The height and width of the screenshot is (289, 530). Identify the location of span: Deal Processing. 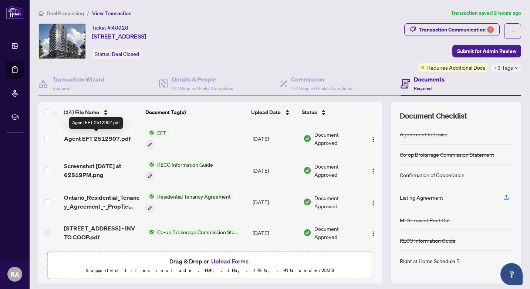
(65, 13).